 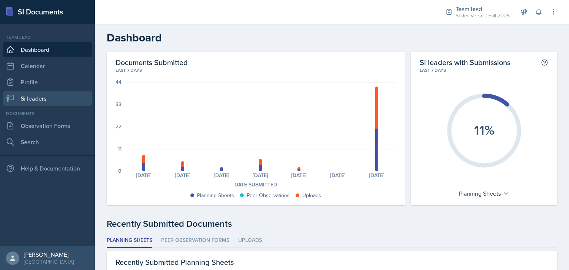 I want to click on a: Calendar, so click(x=47, y=66).